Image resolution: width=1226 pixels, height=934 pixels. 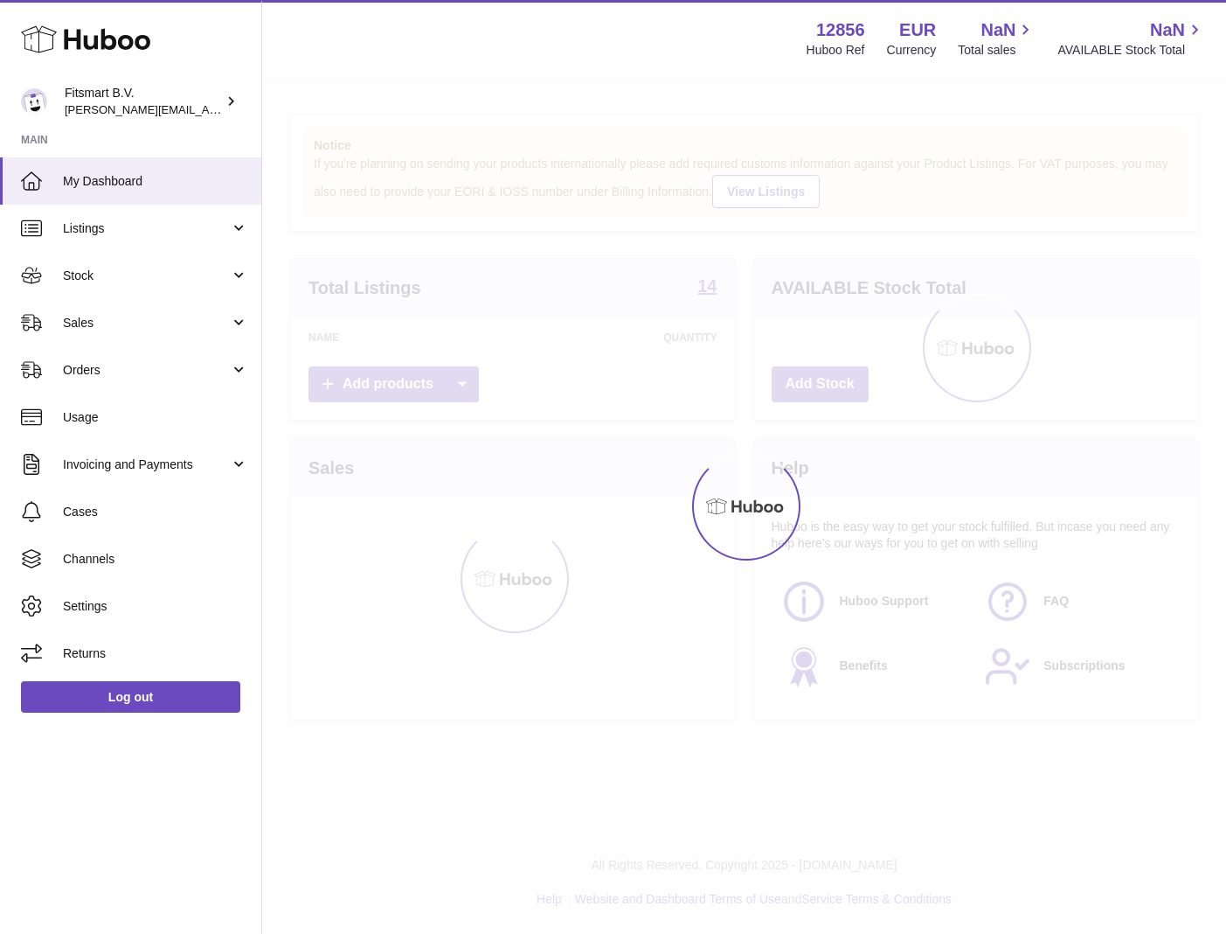 I want to click on strong: EUR, so click(x=918, y=30).